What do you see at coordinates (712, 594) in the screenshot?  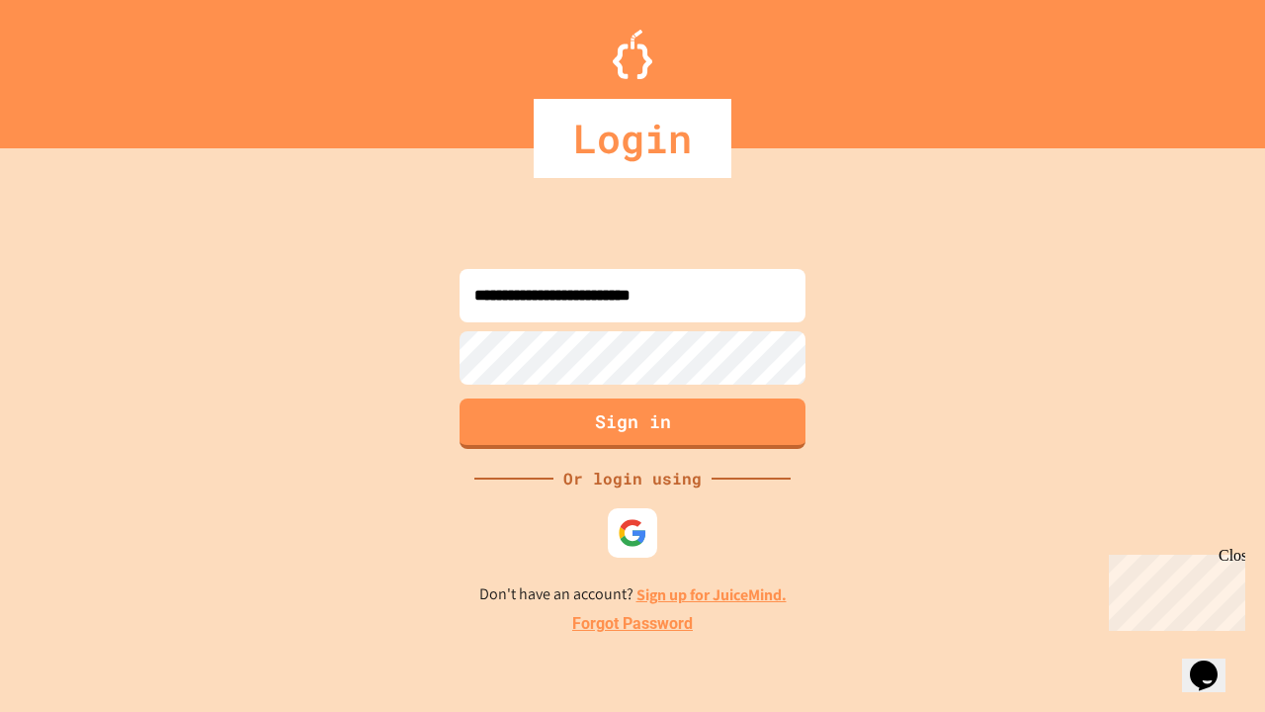 I see `a: Sign up for JuiceMind.` at bounding box center [712, 594].